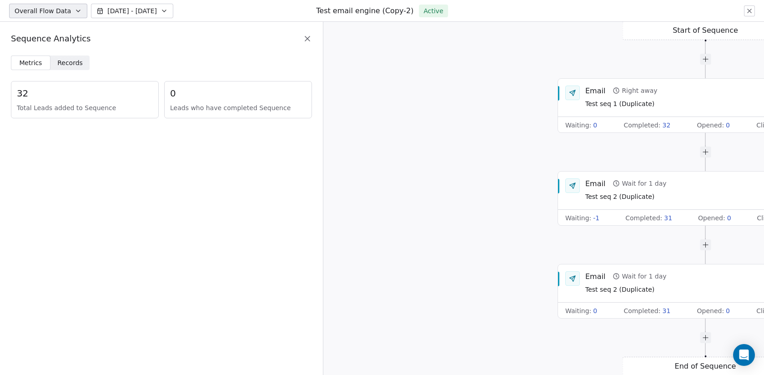  Describe the element at coordinates (85, 108) in the screenshot. I see `span: Total Leads added to Sequence` at that location.